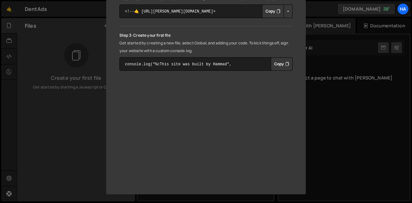  I want to click on p: Step 3: Create your first file, so click(206, 35).